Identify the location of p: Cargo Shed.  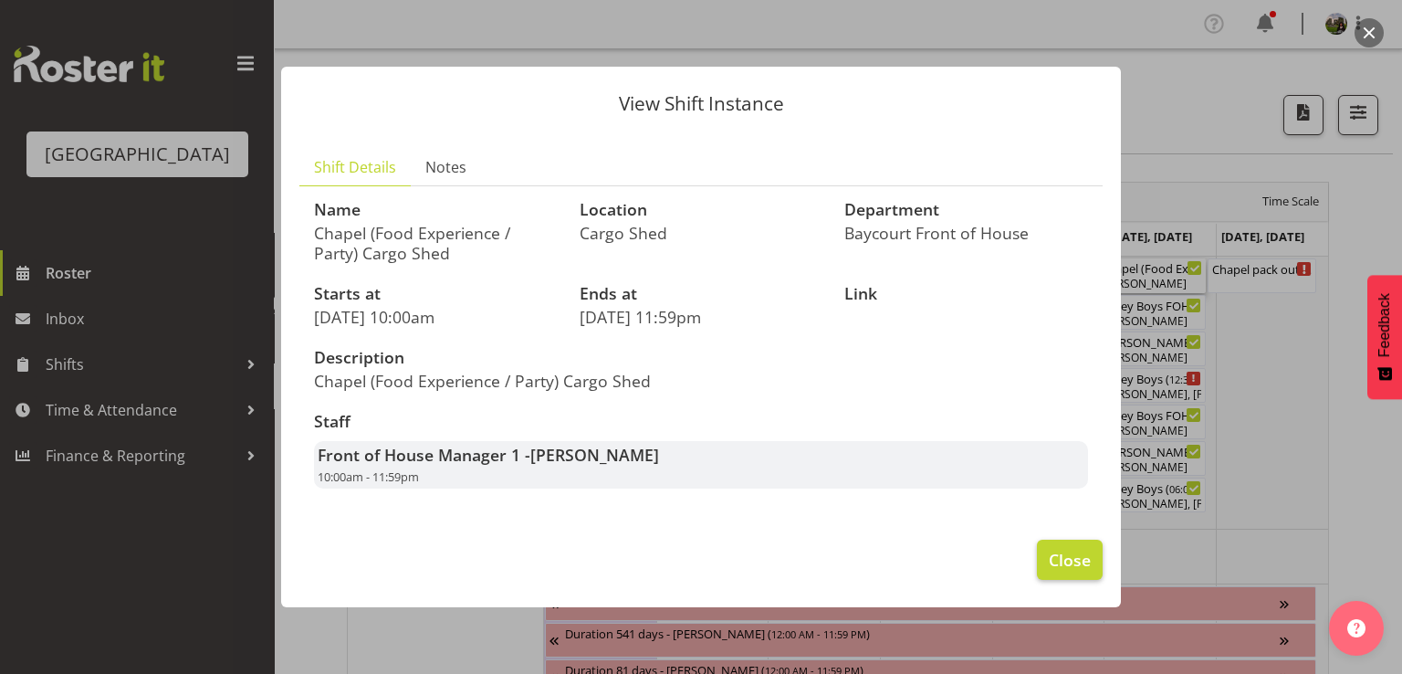
(701, 233).